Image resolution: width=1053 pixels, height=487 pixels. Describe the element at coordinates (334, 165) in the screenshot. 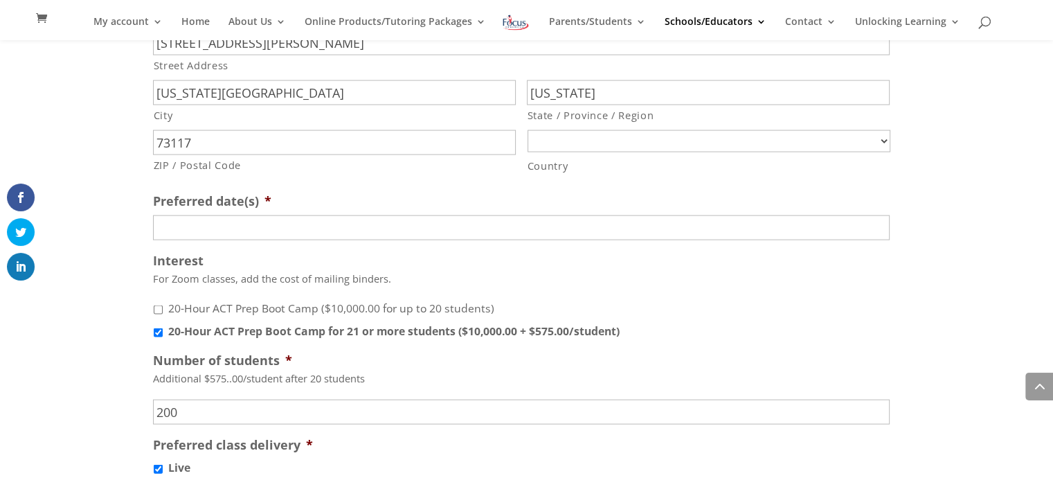

I see `label: ZIP / Postal Code` at that location.